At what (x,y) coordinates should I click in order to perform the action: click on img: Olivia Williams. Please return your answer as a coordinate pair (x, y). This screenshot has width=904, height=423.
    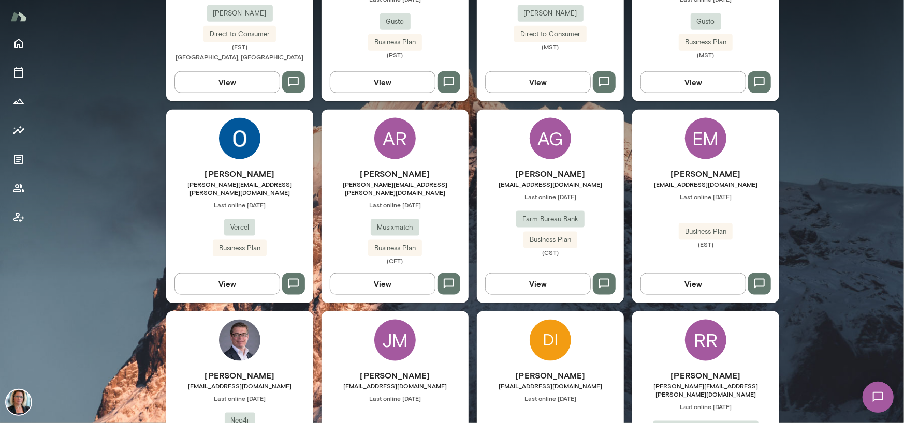
    Looking at the image, I should click on (240, 139).